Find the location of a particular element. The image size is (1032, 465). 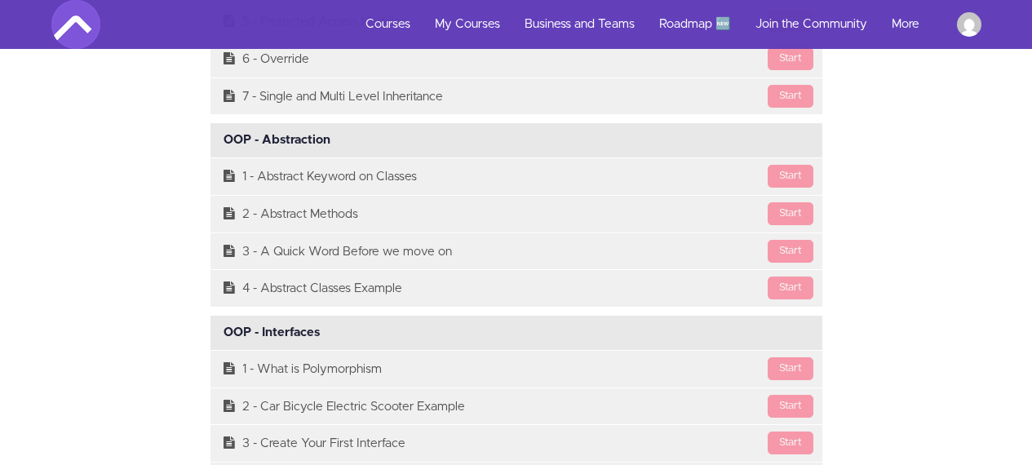

a: Start1 - What is Polymorphism is located at coordinates (516, 369).